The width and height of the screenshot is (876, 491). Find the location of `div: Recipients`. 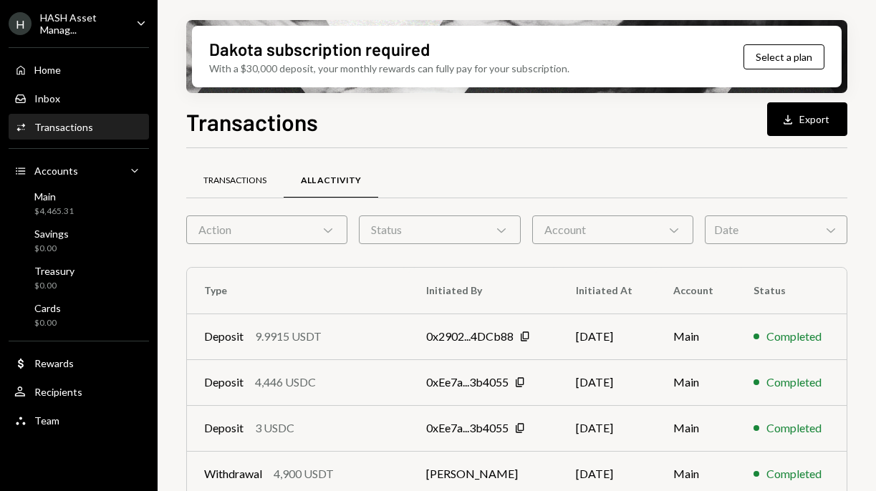

div: Recipients is located at coordinates (58, 392).